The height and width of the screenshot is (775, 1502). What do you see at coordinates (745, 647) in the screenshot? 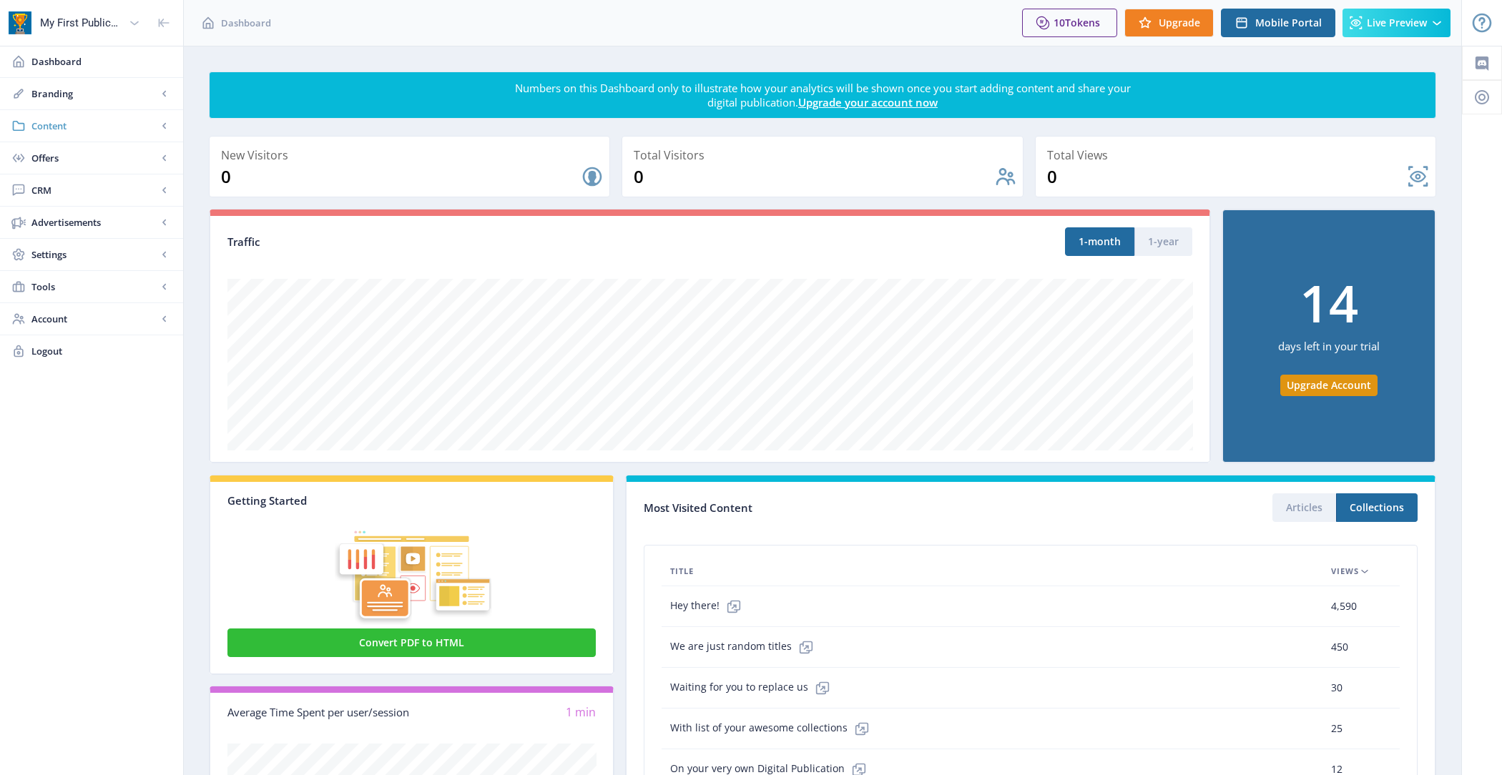
I see `span: We are just random titles` at bounding box center [745, 647].